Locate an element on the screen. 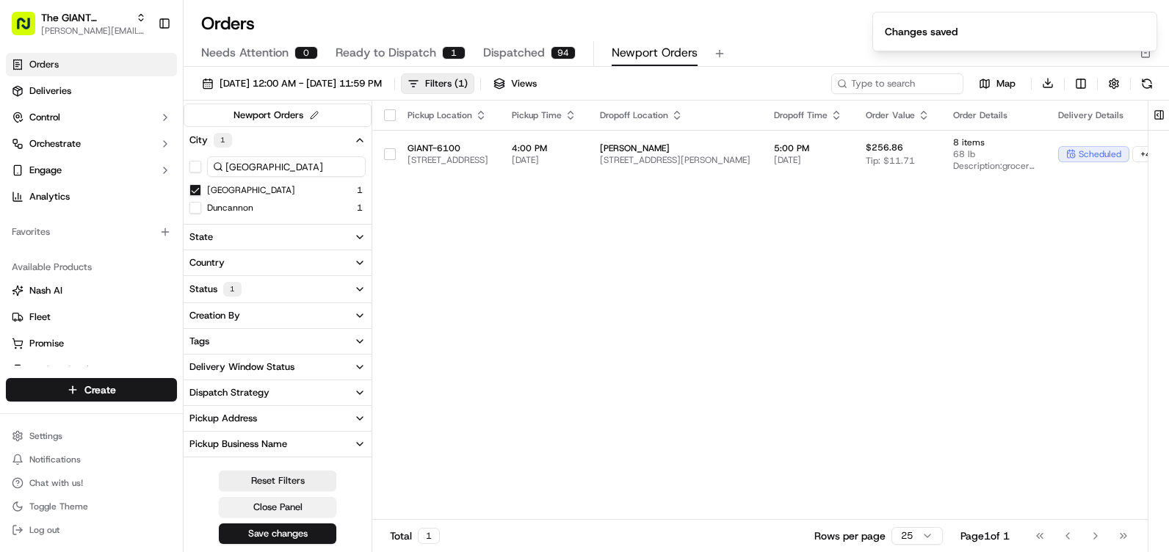  div: Order Details is located at coordinates (994, 115).